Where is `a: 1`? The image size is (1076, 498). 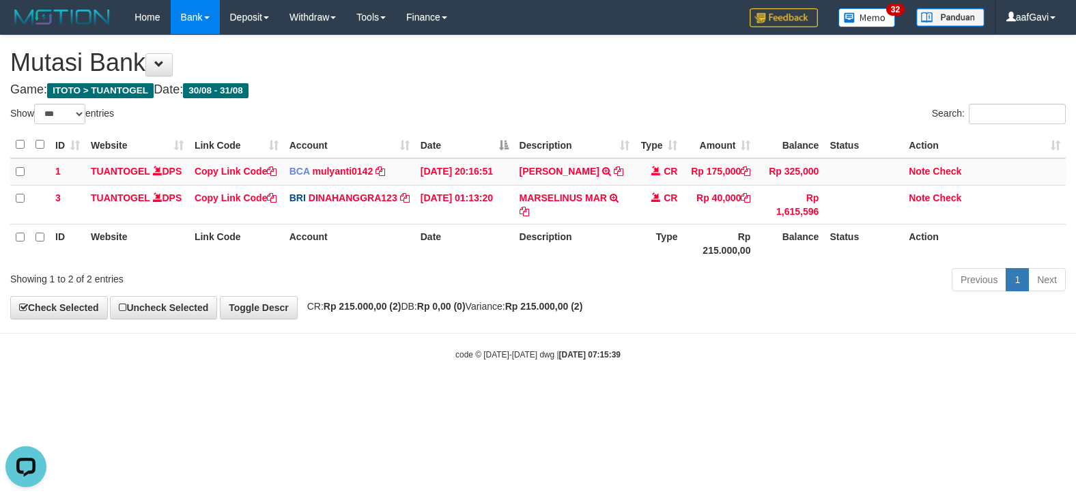 a: 1 is located at coordinates (1017, 280).